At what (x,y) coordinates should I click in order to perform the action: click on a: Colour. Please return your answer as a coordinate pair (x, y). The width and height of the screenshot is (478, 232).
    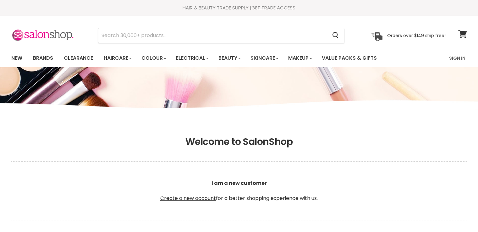
    Looking at the image, I should click on (153, 58).